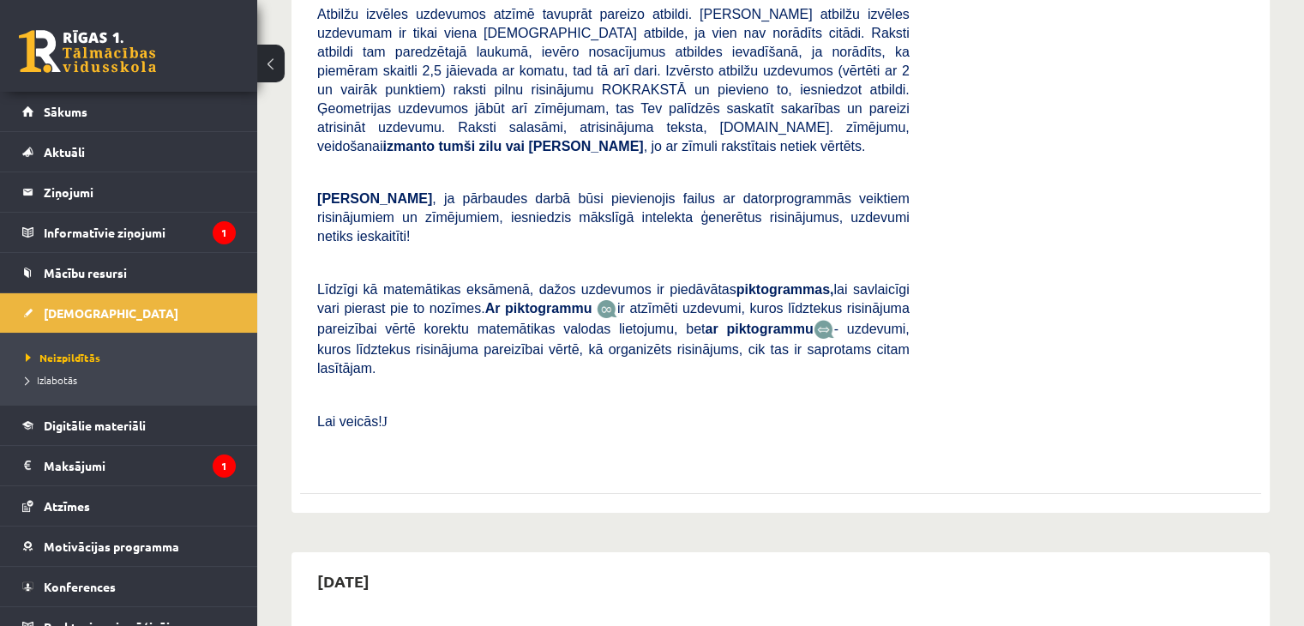 This screenshot has width=1304, height=626. What do you see at coordinates (538, 308) in the screenshot?
I see `b: Ar piktogrammu` at bounding box center [538, 308].